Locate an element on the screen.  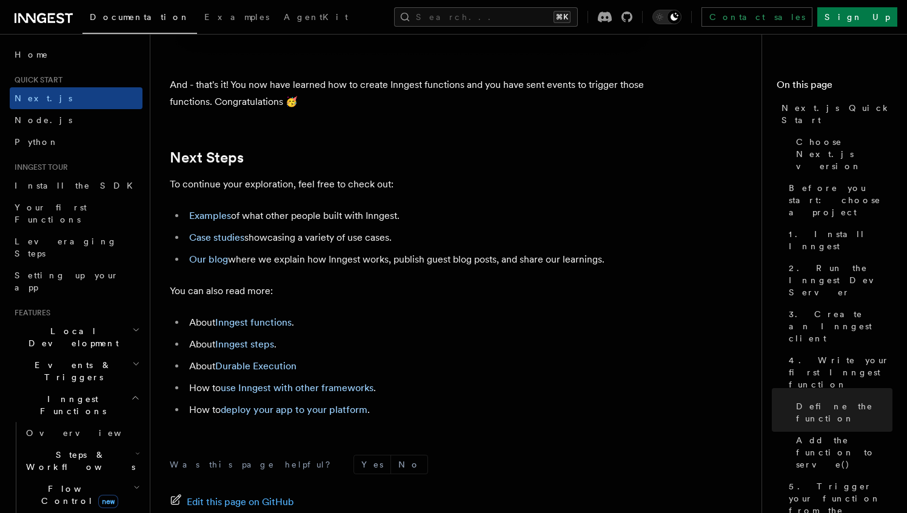
span: Features is located at coordinates (30, 313).